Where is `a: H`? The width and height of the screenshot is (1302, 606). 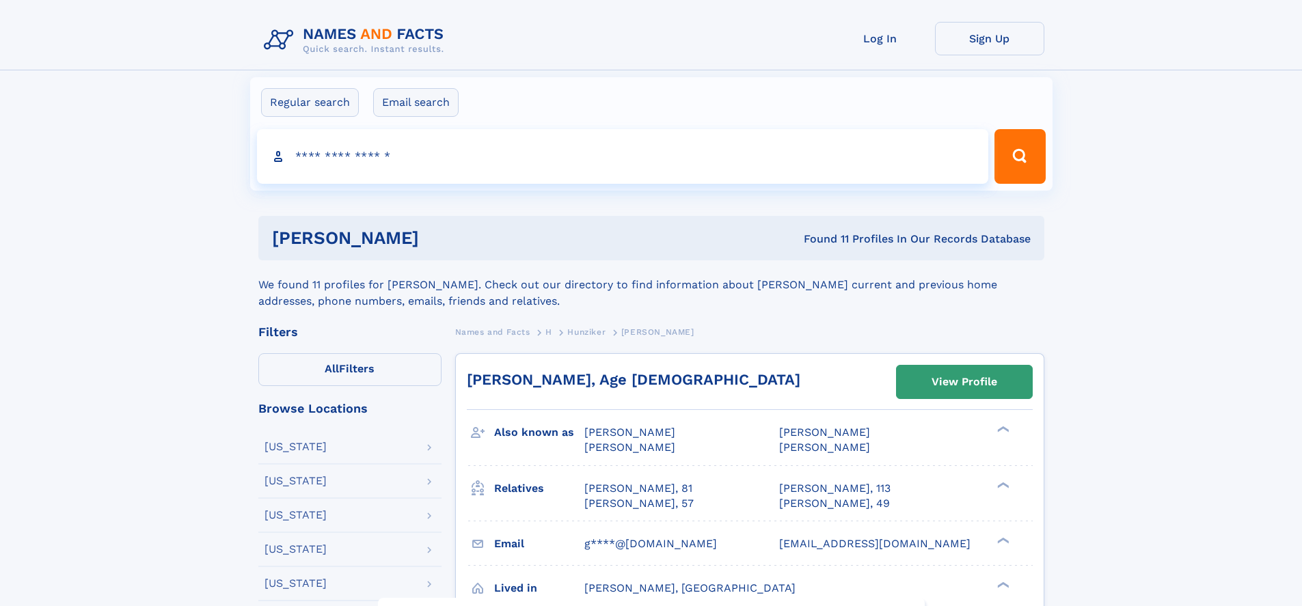
a: H is located at coordinates (549, 332).